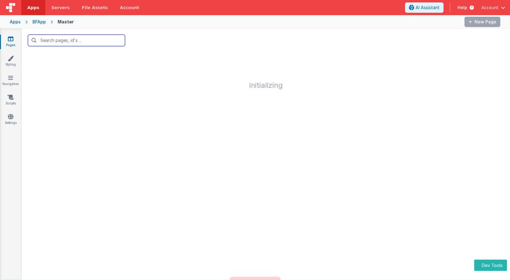 This screenshot has height=280, width=510. Describe the element at coordinates (33, 8) in the screenshot. I see `span: Apps` at that location.